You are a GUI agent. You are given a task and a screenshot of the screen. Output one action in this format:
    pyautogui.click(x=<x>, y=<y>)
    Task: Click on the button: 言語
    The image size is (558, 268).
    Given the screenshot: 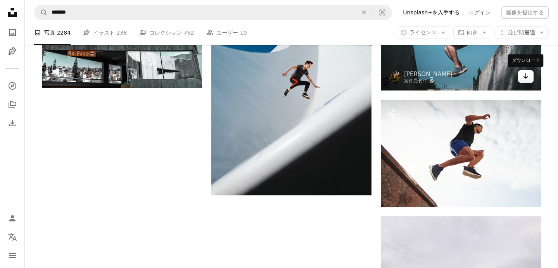 What is the action you would take?
    pyautogui.click(x=12, y=236)
    